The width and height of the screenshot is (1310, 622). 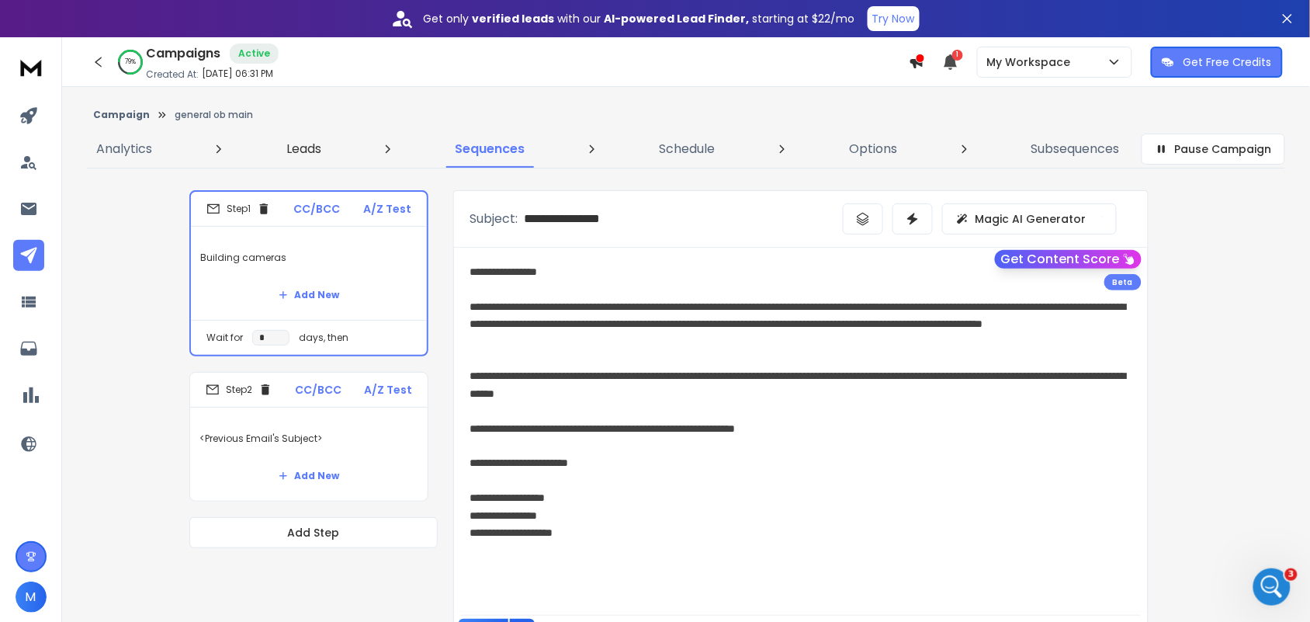 What do you see at coordinates (224, 338) in the screenshot?
I see `p: Wait for` at bounding box center [224, 338].